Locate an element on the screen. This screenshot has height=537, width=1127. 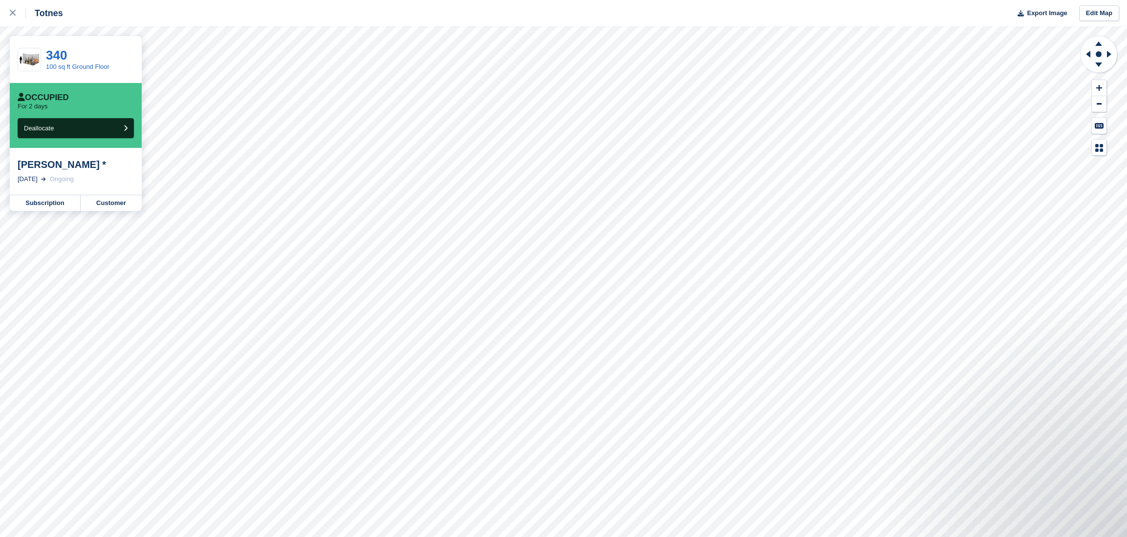
button: Keyboard Shortcuts is located at coordinates (1099, 126).